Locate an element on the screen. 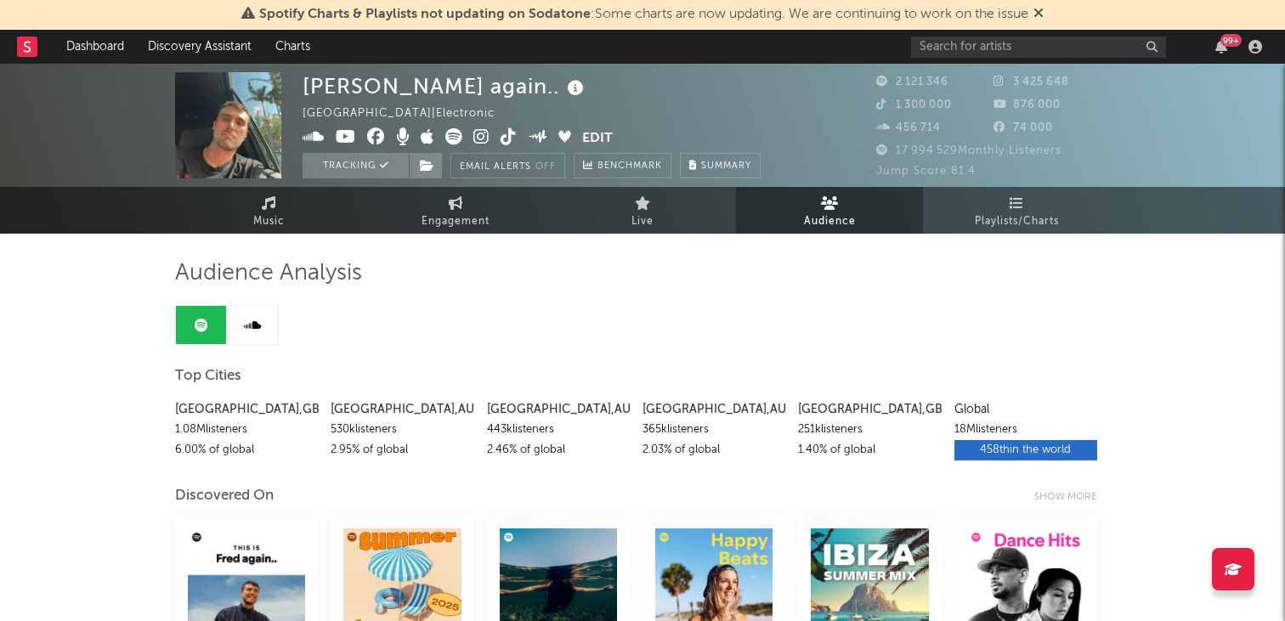 Image resolution: width=1285 pixels, height=621 pixels. a: Benchmark is located at coordinates (622, 166).